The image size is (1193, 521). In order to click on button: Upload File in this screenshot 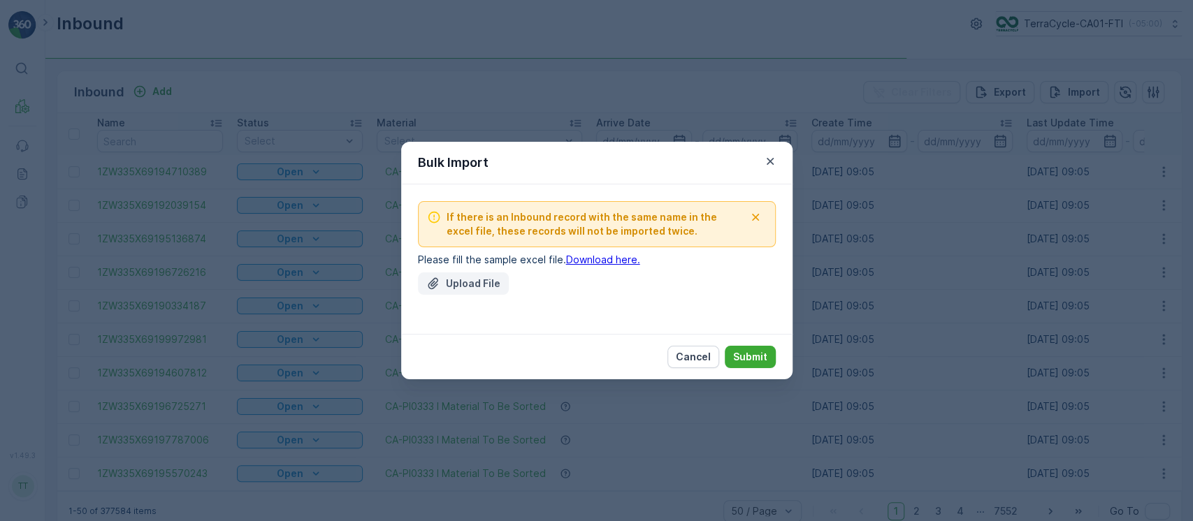, I will do `click(463, 284)`.